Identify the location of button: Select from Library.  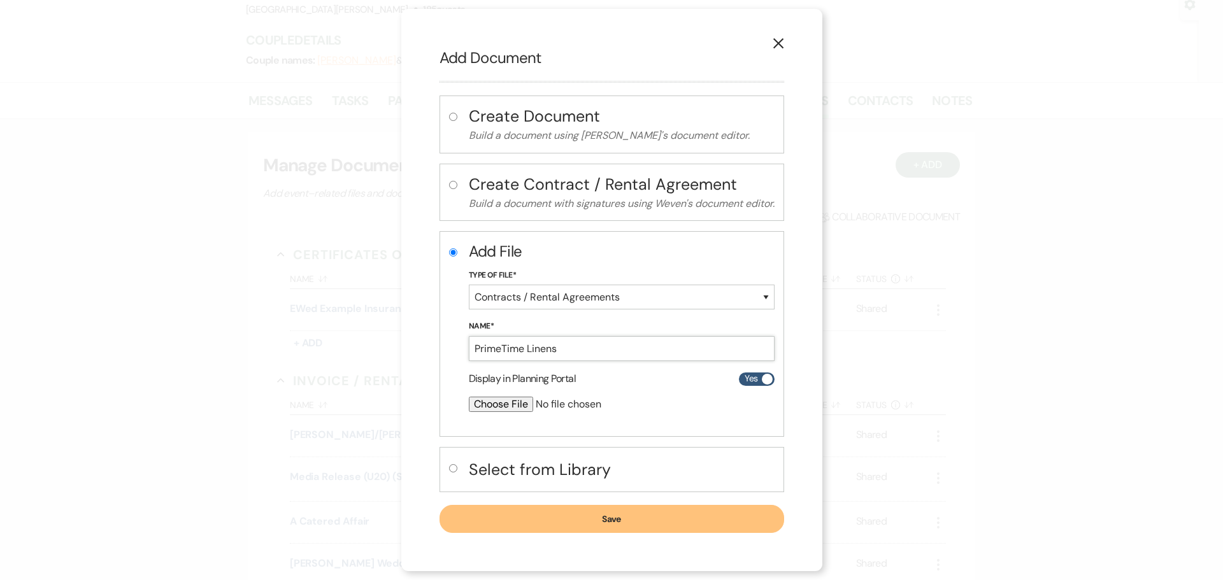
(622, 469).